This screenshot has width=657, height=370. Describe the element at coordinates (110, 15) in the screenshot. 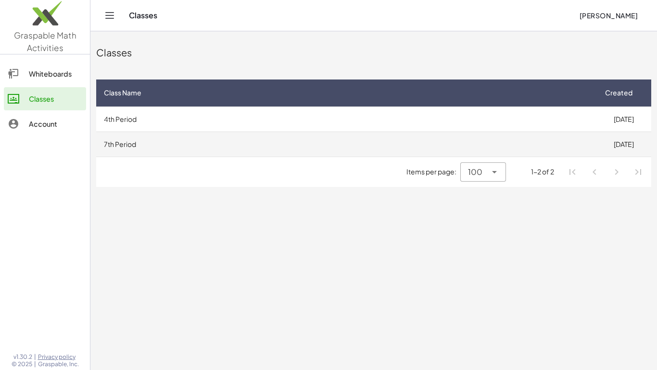

I see `button: Toggle navigation` at that location.